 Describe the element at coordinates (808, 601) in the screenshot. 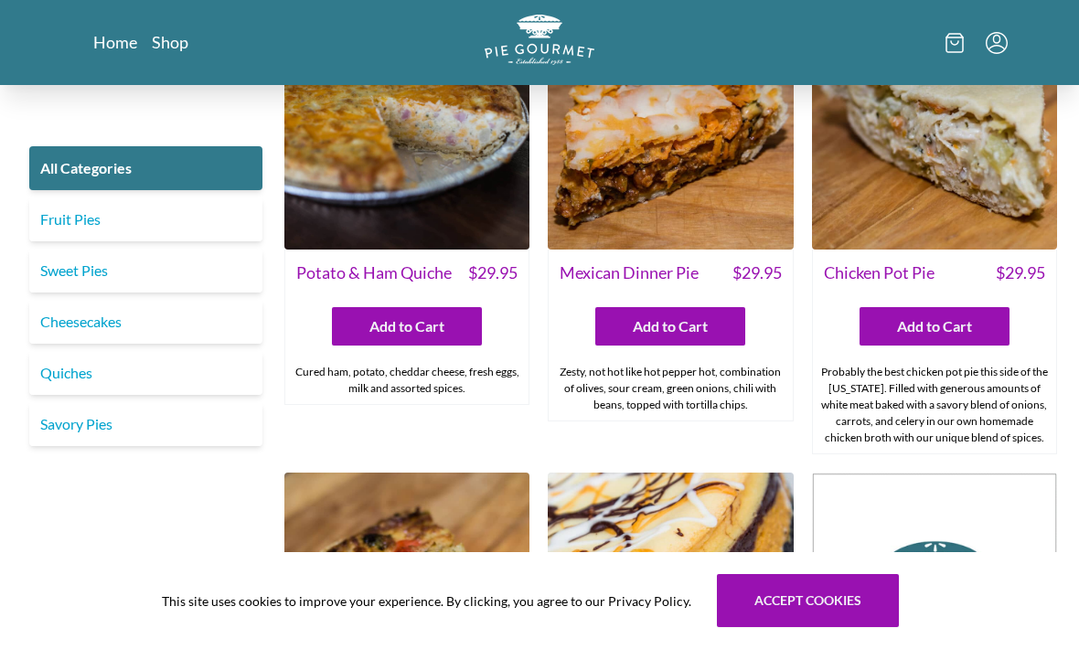

I see `button: Accept cookies` at that location.